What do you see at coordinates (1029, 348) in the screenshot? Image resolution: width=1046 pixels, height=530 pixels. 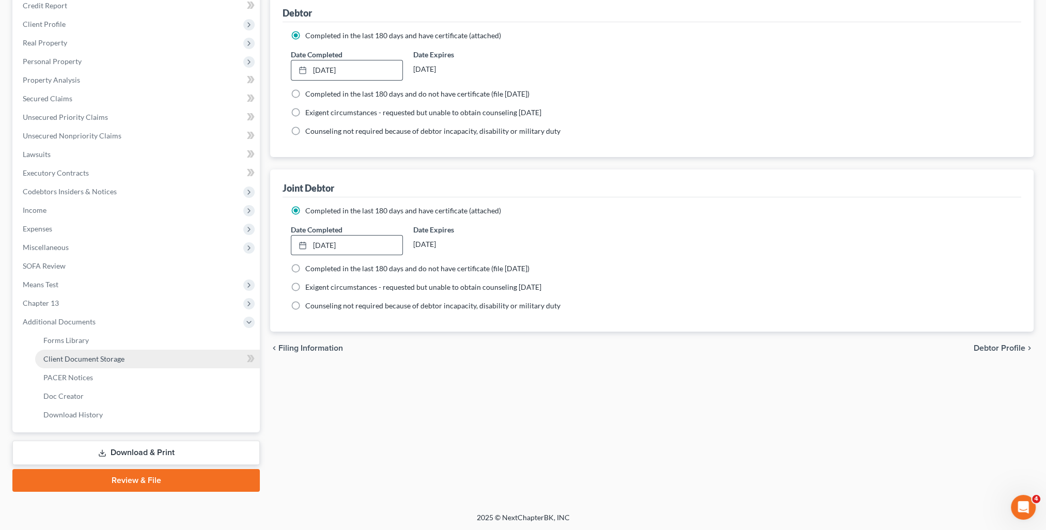 I see `i: chevron_right` at bounding box center [1029, 348].